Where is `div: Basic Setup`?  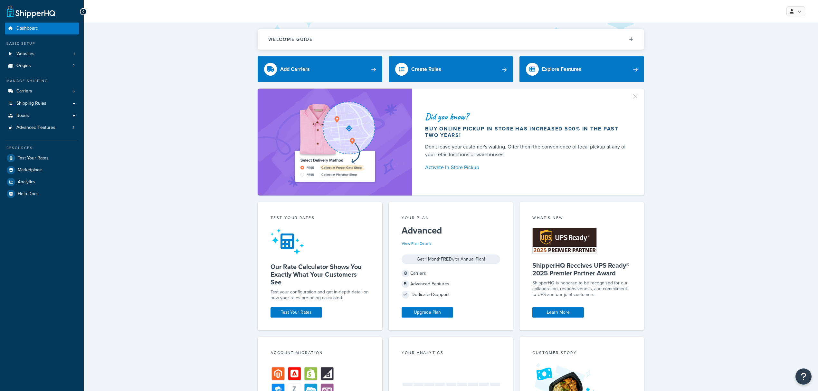 div: Basic Setup is located at coordinates (42, 43).